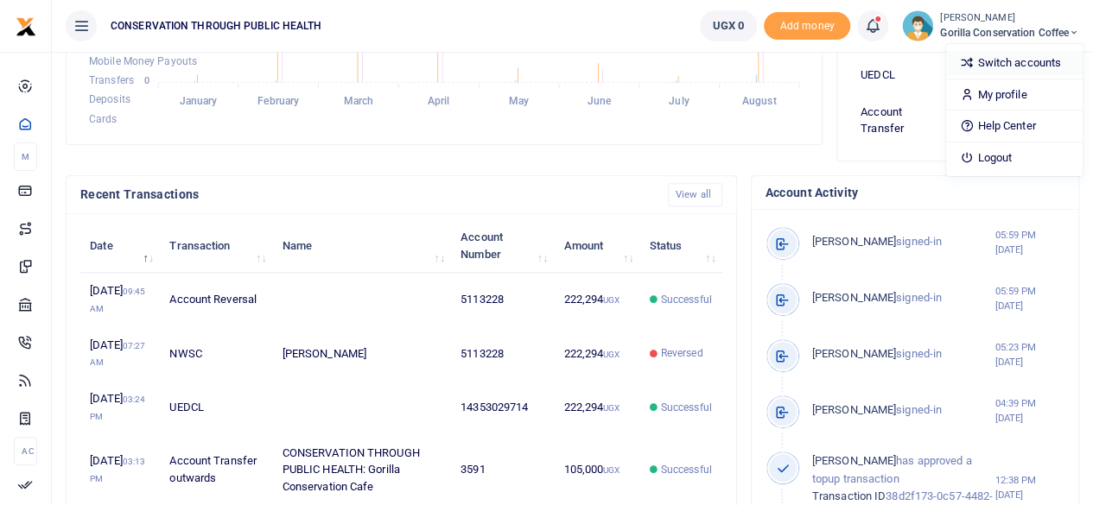 This screenshot has width=1093, height=505. I want to click on tspan: March, so click(359, 101).